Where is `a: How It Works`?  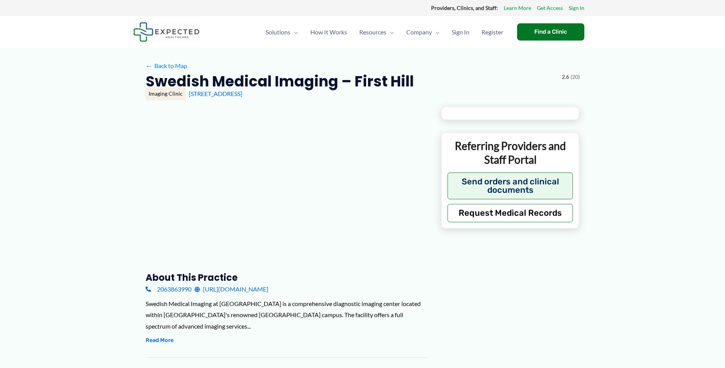
a: How It Works is located at coordinates (329, 32).